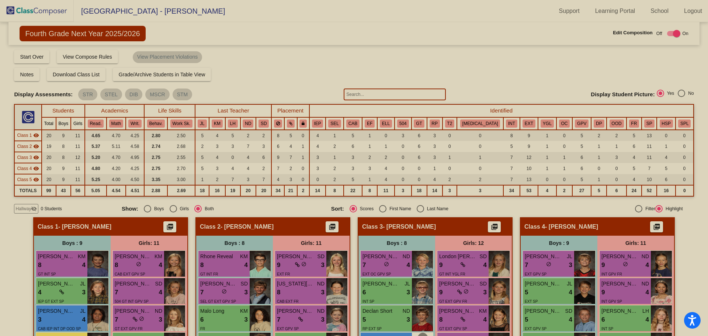 The image size is (708, 336). What do you see at coordinates (202, 124) in the screenshot?
I see `button: JL` at bounding box center [202, 124].